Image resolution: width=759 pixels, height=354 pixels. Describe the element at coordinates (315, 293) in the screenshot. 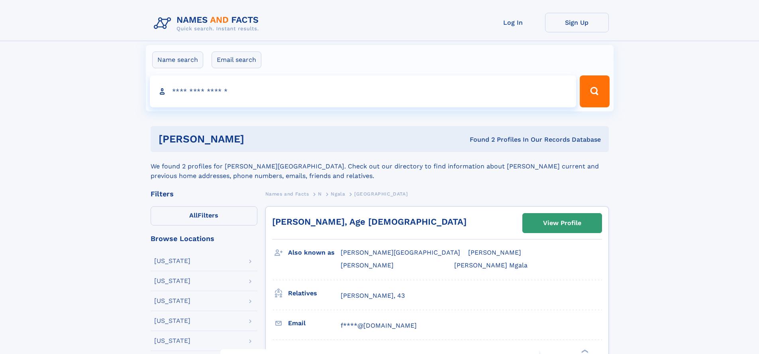

I see `h3: Relatives` at that location.